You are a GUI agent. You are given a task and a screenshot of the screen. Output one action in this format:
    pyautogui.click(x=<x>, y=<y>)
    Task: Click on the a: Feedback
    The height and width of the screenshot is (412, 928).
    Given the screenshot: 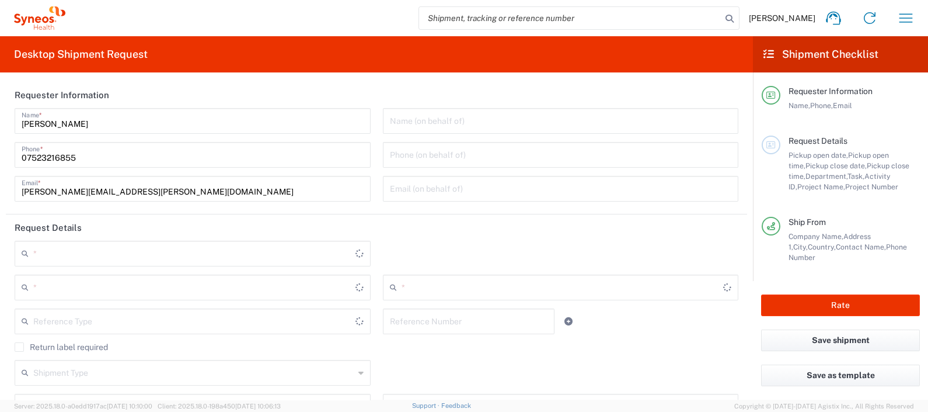 What is the action you would take?
    pyautogui.click(x=456, y=405)
    